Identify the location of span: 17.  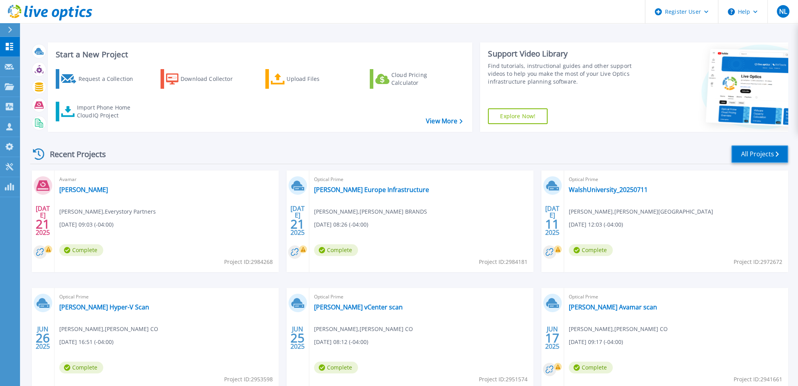
(552, 338).